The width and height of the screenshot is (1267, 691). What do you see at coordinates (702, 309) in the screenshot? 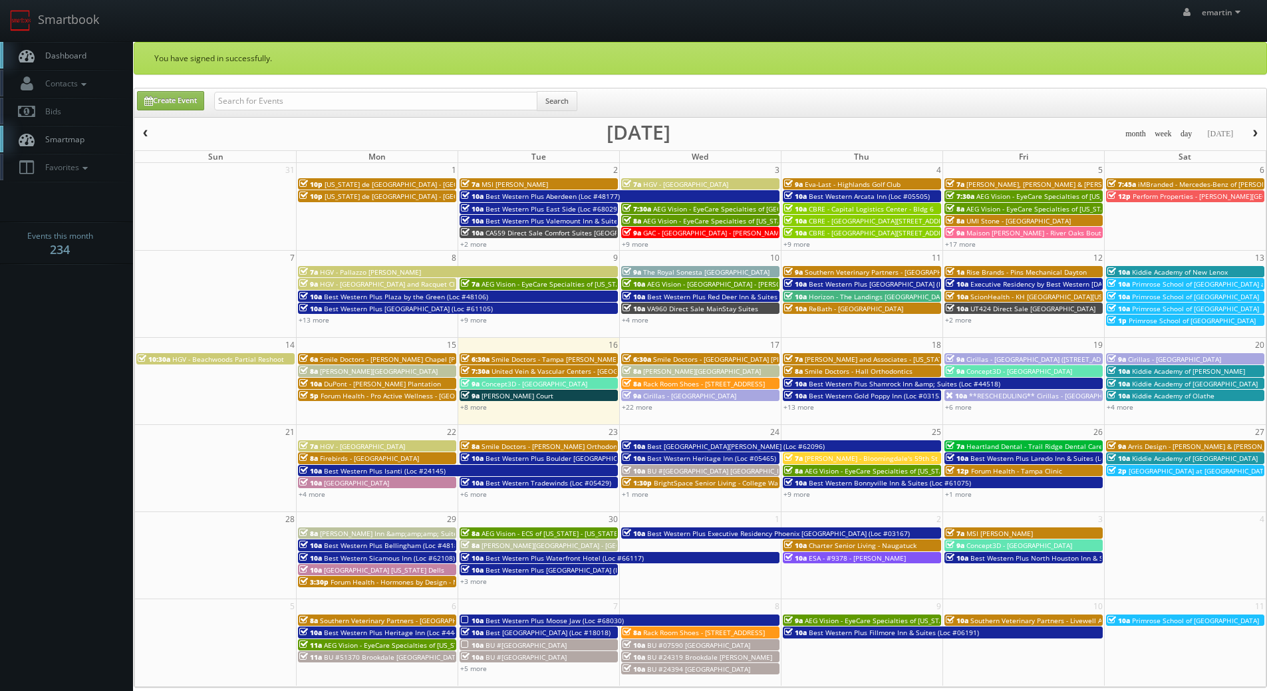
I see `span: VA960 Direct Sale MainStay Suites` at bounding box center [702, 309].